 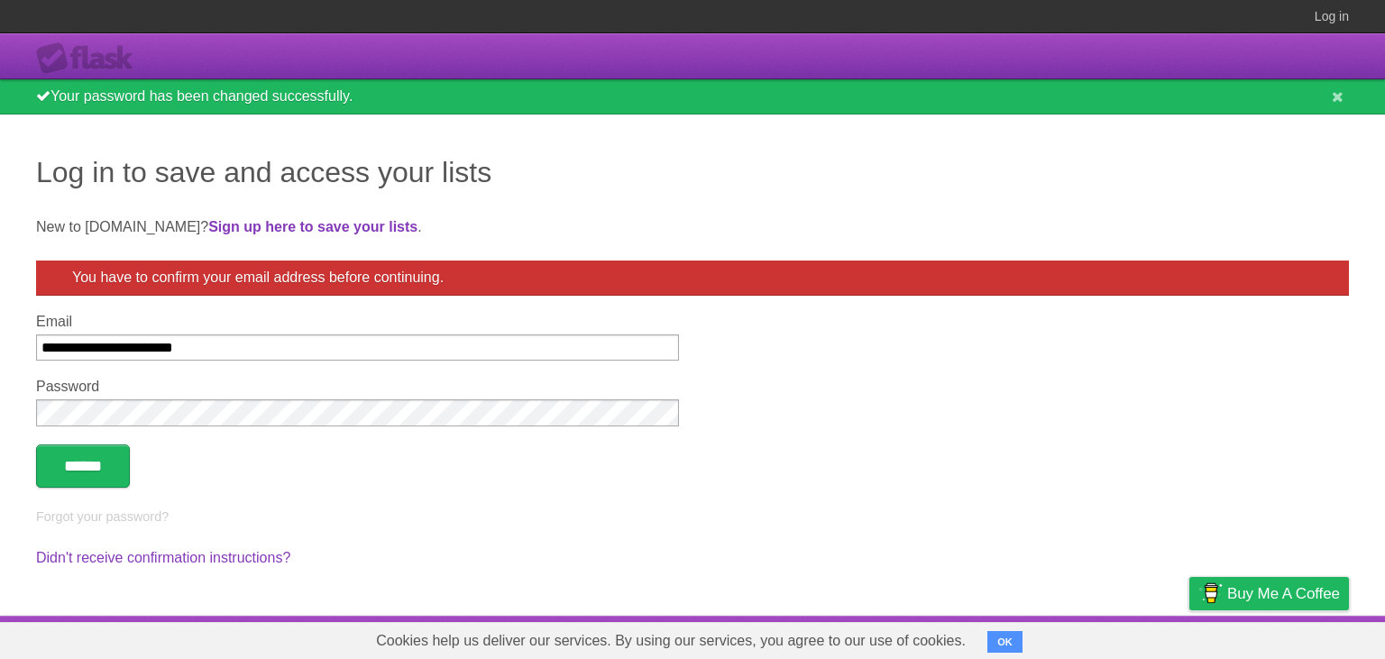 I want to click on div: You have to confirm your email address before continuing., so click(x=692, y=278).